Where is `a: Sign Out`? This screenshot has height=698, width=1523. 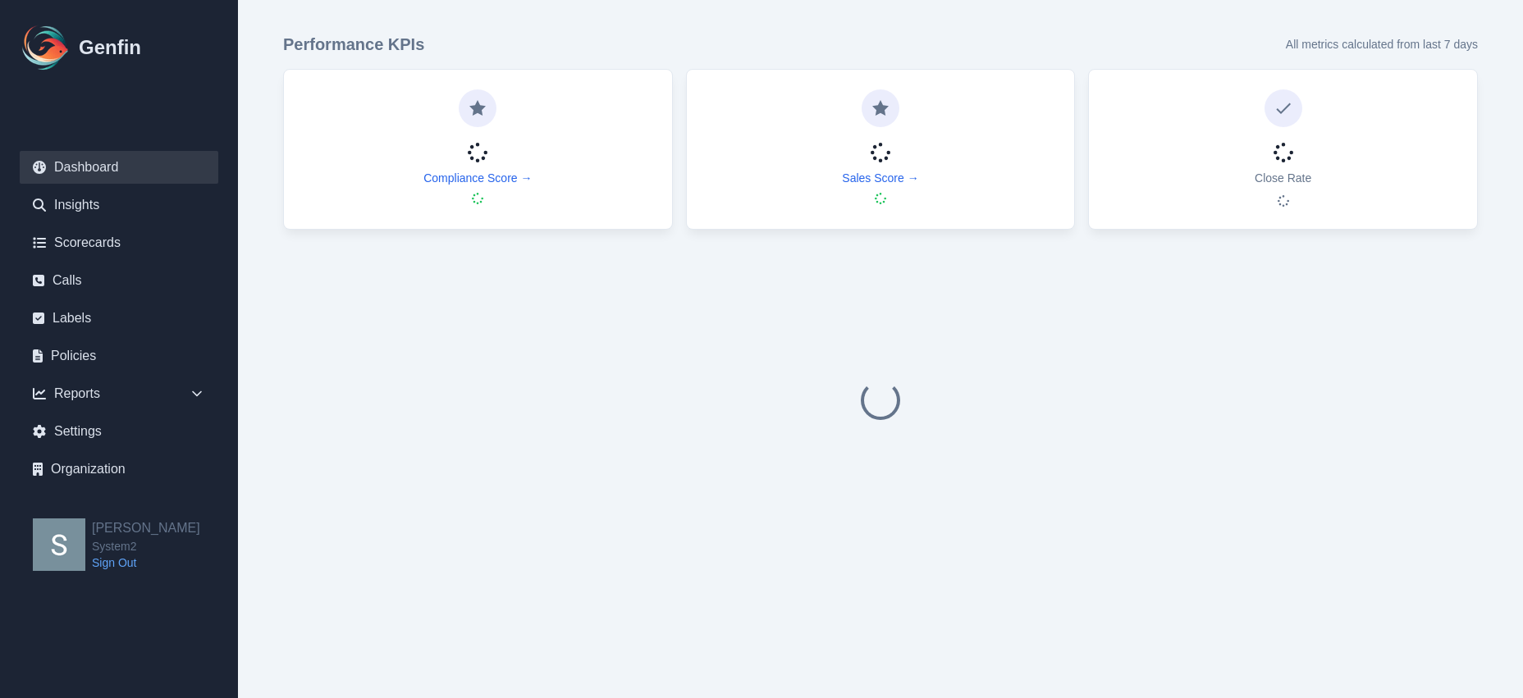
a: Sign Out is located at coordinates (146, 563).